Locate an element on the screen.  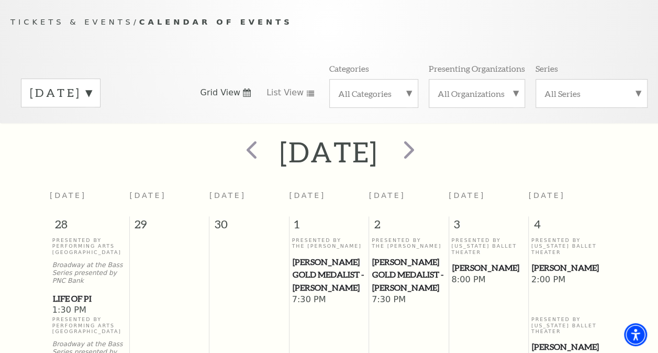
button: next is located at coordinates (408, 151).